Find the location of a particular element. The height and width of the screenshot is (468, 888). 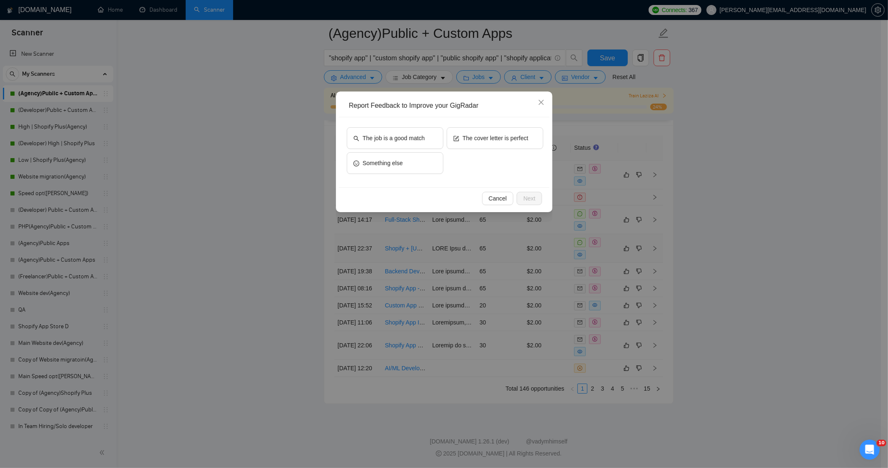

button: formThe cover letter is perfect is located at coordinates (495, 138).